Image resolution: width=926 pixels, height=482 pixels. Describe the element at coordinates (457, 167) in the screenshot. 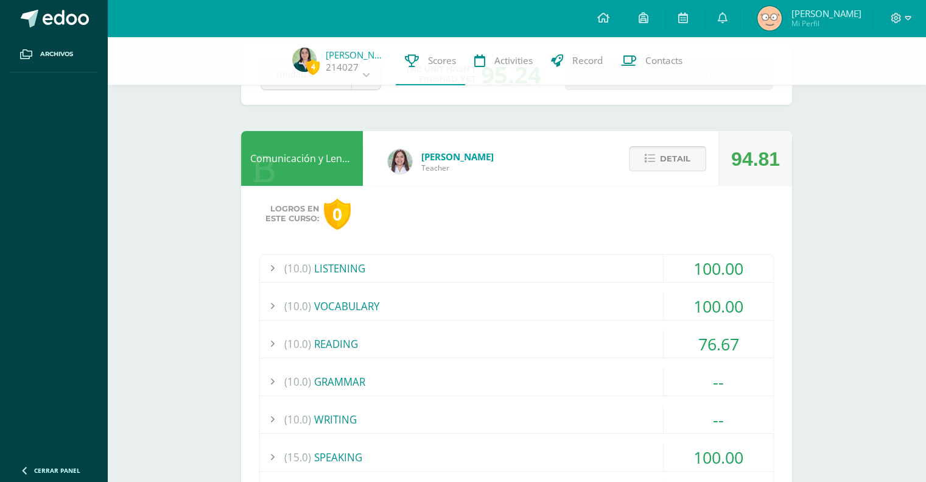

I see `span: Teacher` at that location.